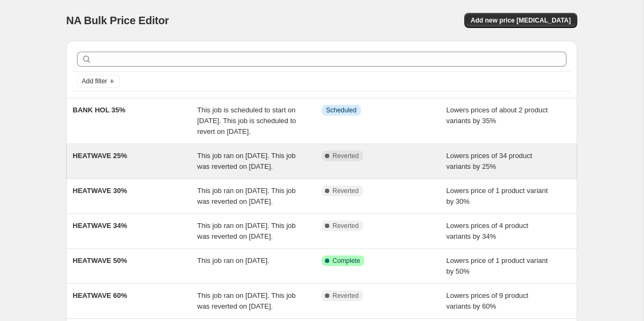 The image size is (644, 321). What do you see at coordinates (346, 261) in the screenshot?
I see `span: Complete` at bounding box center [346, 261].